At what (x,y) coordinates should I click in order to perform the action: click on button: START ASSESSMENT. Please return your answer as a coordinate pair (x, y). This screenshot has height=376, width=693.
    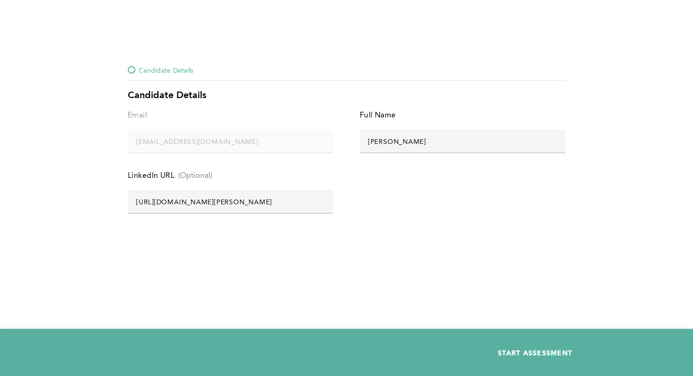
    Looking at the image, I should click on (535, 352).